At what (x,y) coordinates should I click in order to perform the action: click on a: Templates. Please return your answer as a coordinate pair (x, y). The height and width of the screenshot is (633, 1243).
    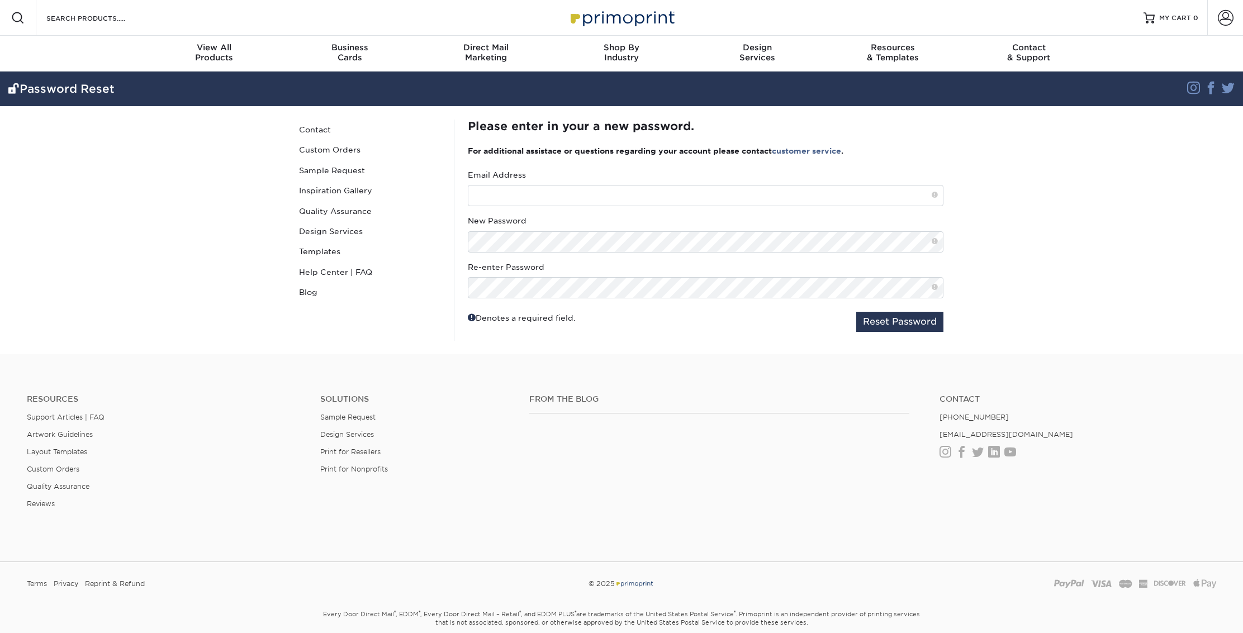
    Looking at the image, I should click on (370, 251).